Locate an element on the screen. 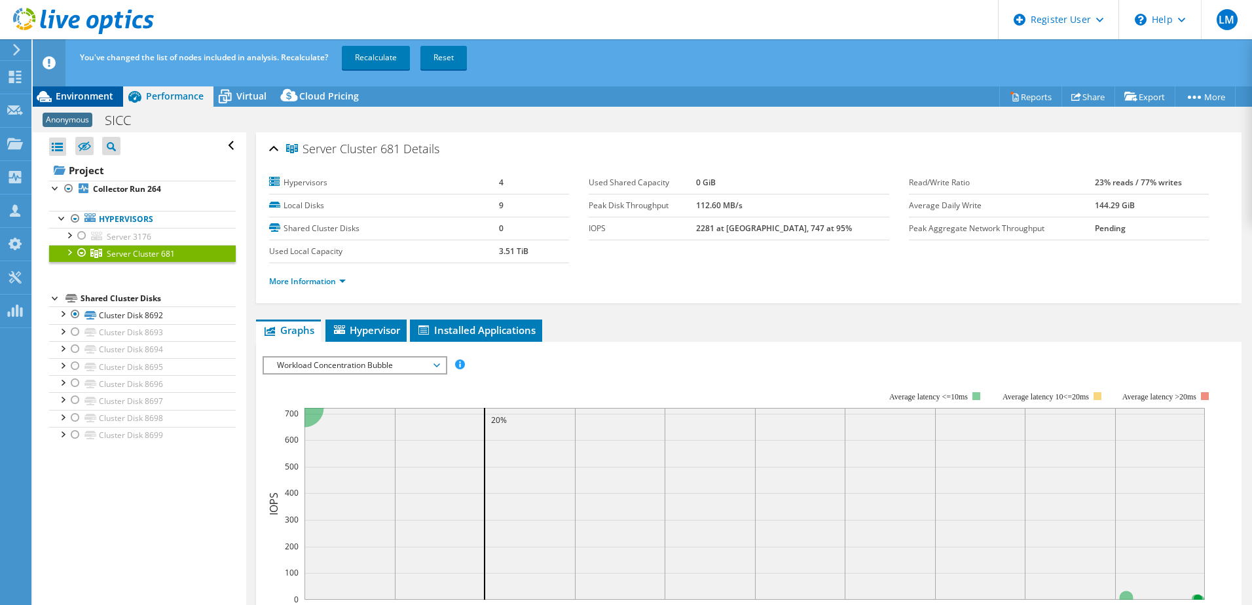 The height and width of the screenshot is (605, 1252). span: Virtual is located at coordinates (251, 96).